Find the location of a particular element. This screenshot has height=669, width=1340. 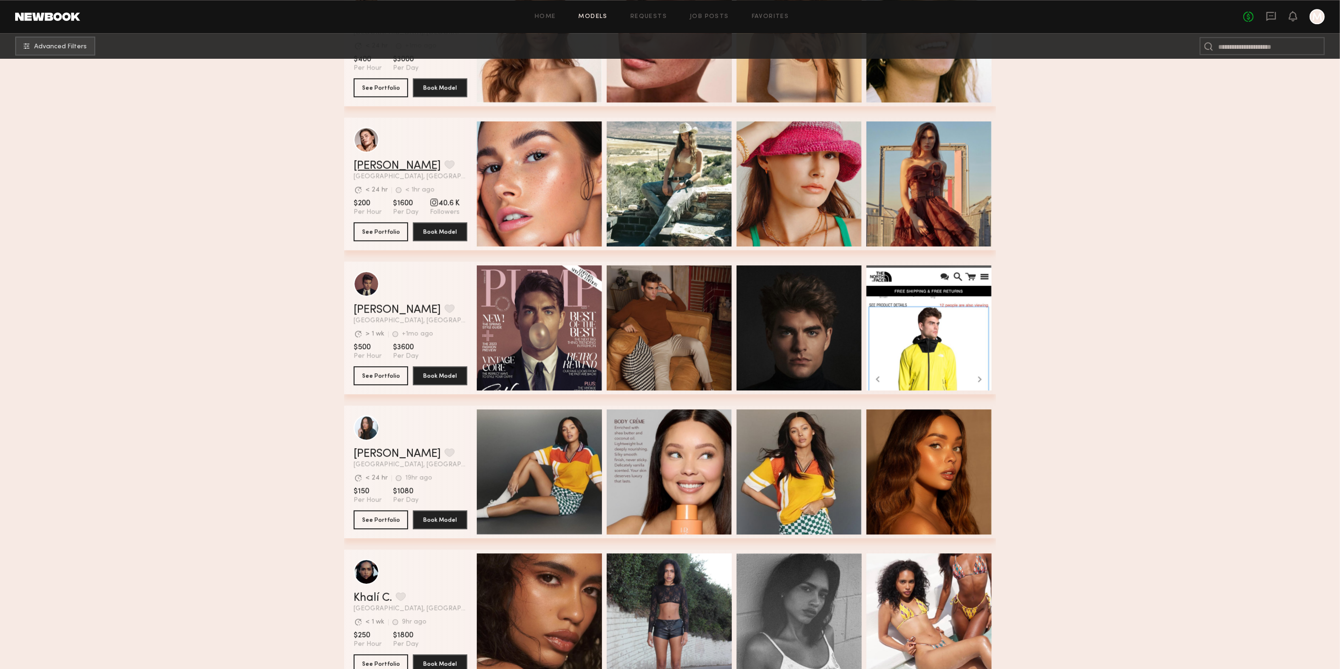

a: Khalí C. is located at coordinates (373, 598).